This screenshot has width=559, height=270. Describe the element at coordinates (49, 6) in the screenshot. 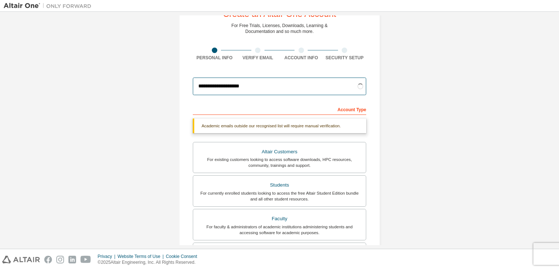

I see `img: Altair One` at that location.